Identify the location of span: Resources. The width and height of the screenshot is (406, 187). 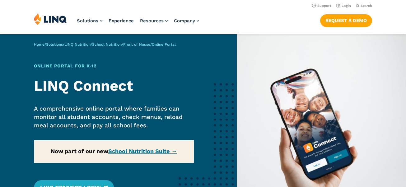
(152, 21).